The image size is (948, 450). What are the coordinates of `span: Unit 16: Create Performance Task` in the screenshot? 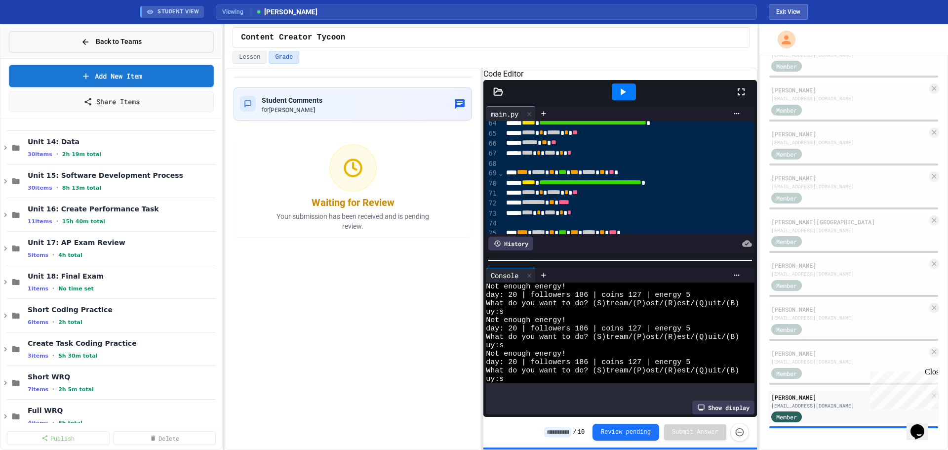 It's located at (123, 209).